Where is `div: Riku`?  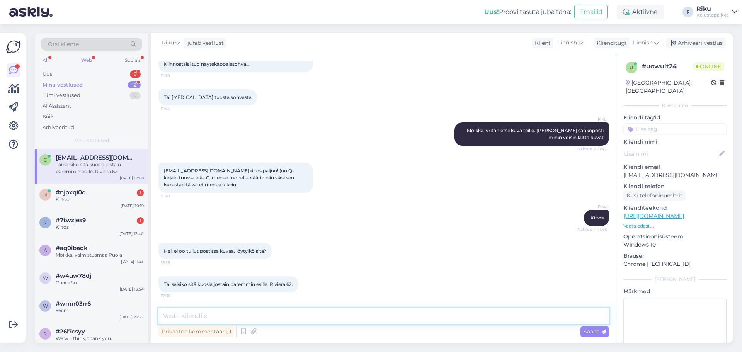
div: Riku is located at coordinates (713, 9).